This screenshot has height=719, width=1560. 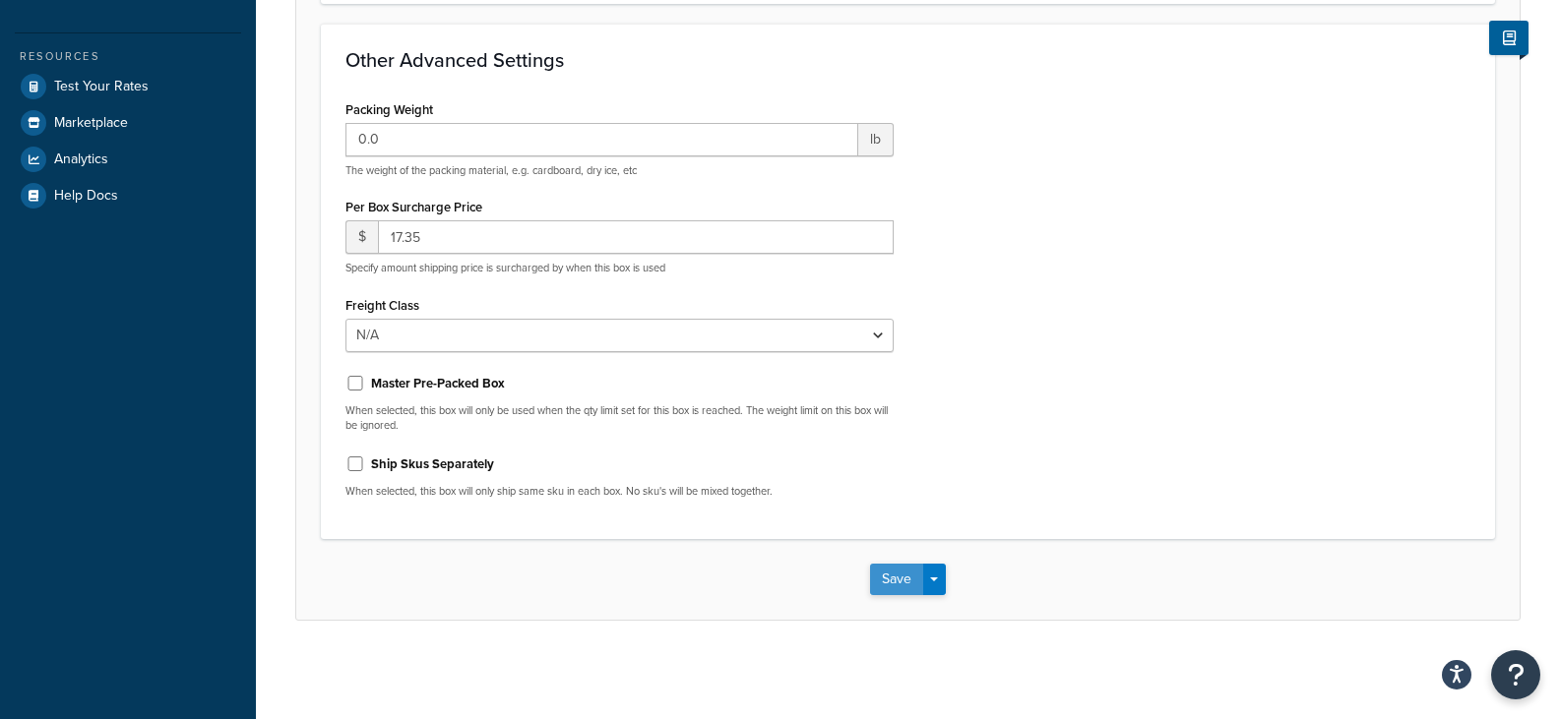 What do you see at coordinates (432, 465) in the screenshot?
I see `label: Ship Skus Separately` at bounding box center [432, 465].